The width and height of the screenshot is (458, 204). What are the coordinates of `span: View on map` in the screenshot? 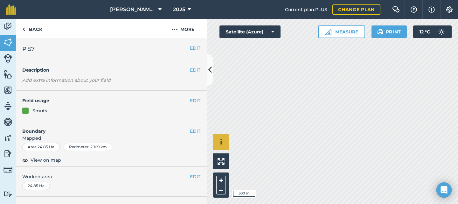 It's located at (46, 160).